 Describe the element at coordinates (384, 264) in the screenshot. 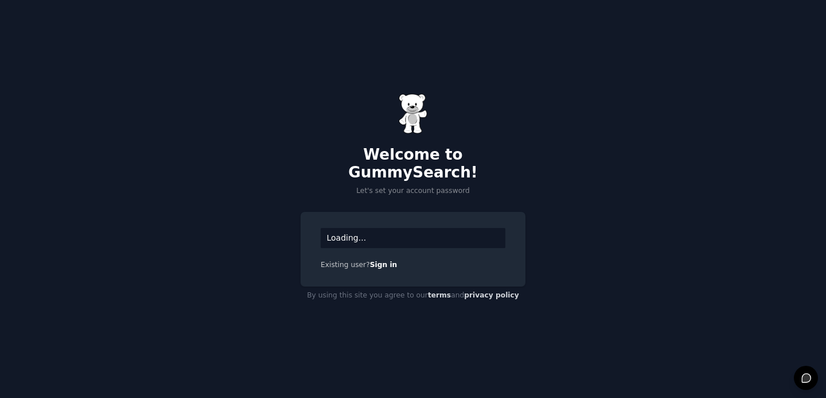

I see `a: Sign in` at that location.